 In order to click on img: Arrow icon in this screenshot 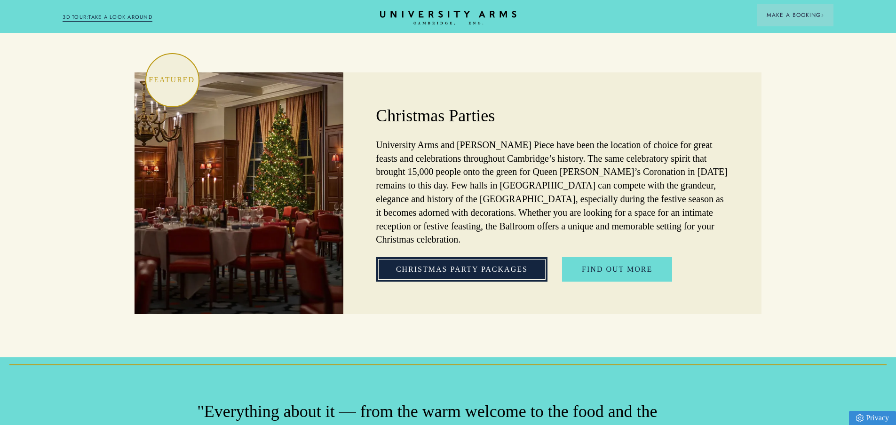, I will do `click(822, 15)`.